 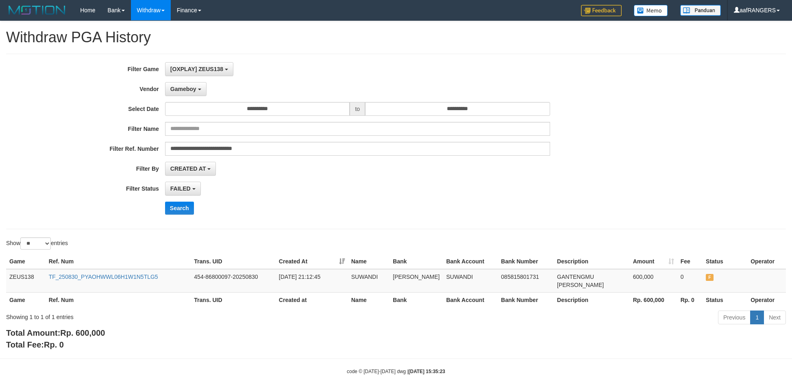 I want to click on a: Previous, so click(x=734, y=317).